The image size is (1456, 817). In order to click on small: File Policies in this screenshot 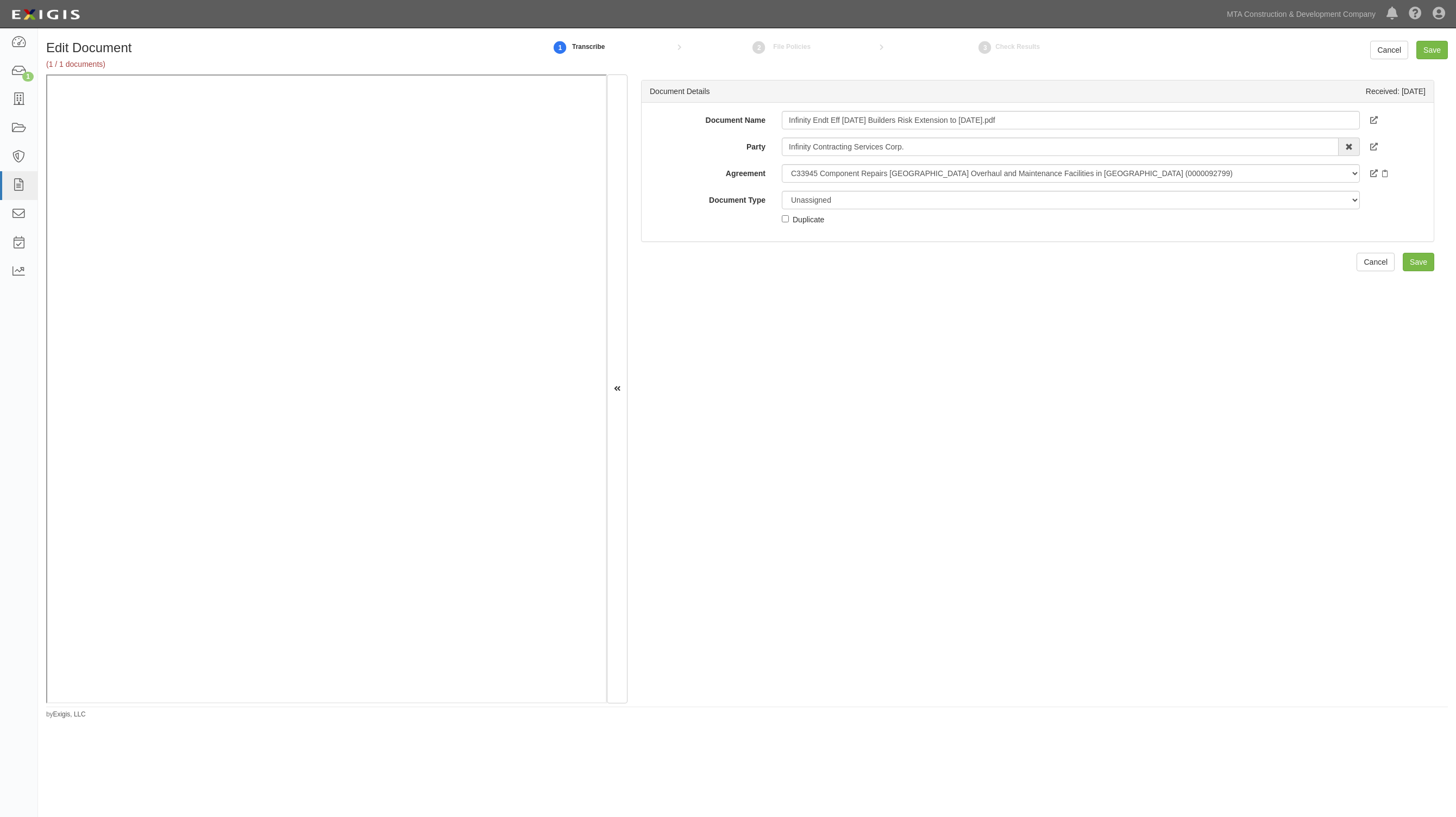, I will do `click(791, 47)`.